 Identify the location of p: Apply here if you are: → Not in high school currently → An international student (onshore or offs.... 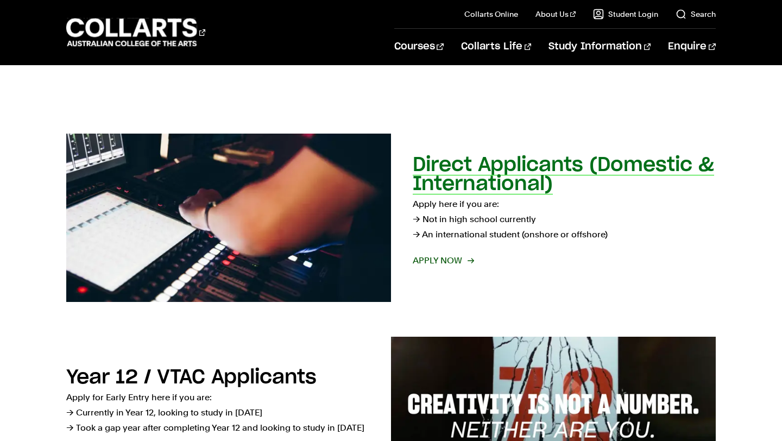
(564, 219).